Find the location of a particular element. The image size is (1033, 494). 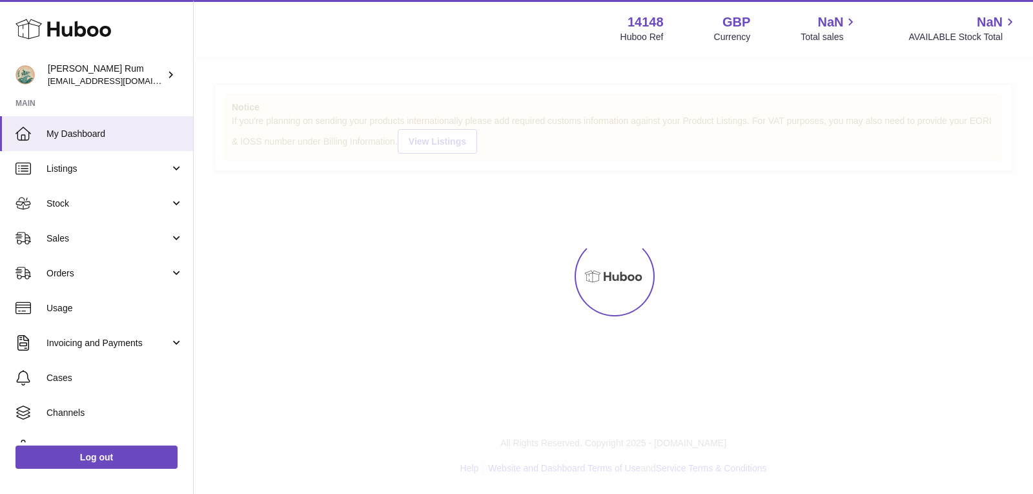

a: NaN AVAILABLE Stock Total is located at coordinates (963, 28).